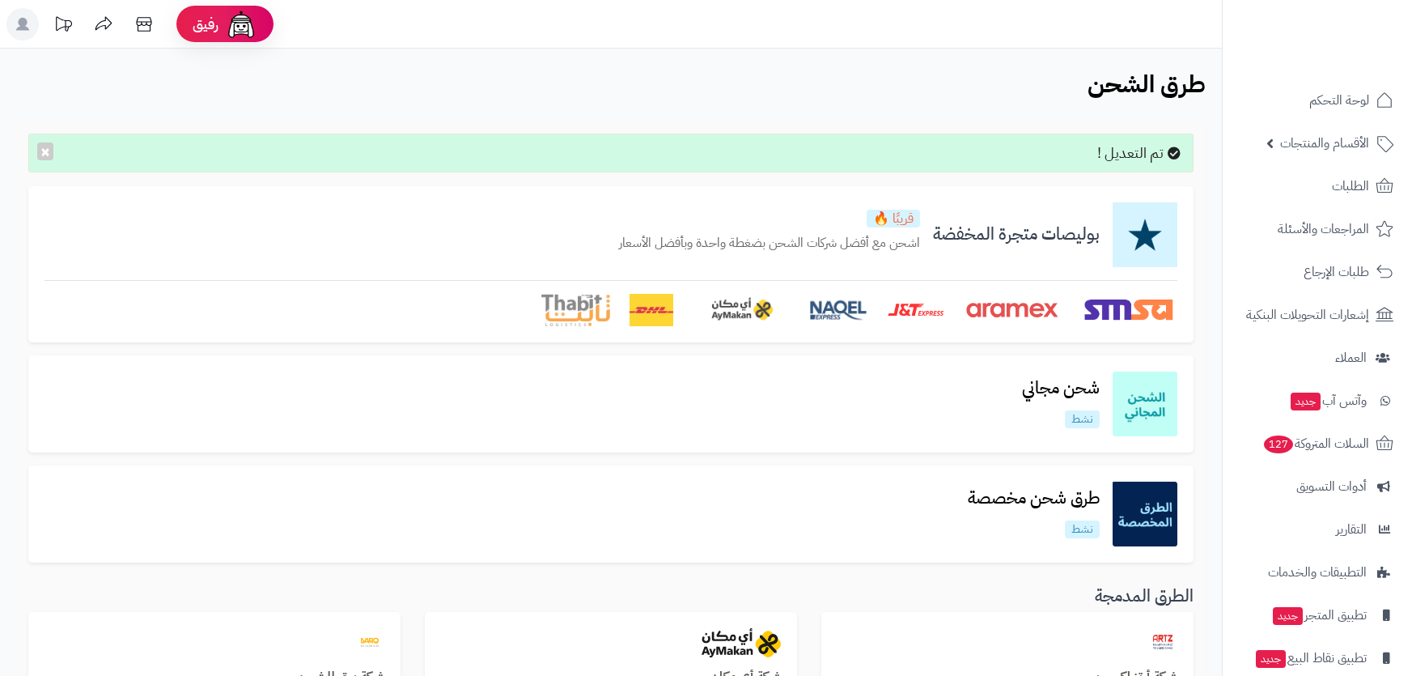 This screenshot has height=676, width=1412. What do you see at coordinates (741, 643) in the screenshot?
I see `img: aymakan` at bounding box center [741, 643].